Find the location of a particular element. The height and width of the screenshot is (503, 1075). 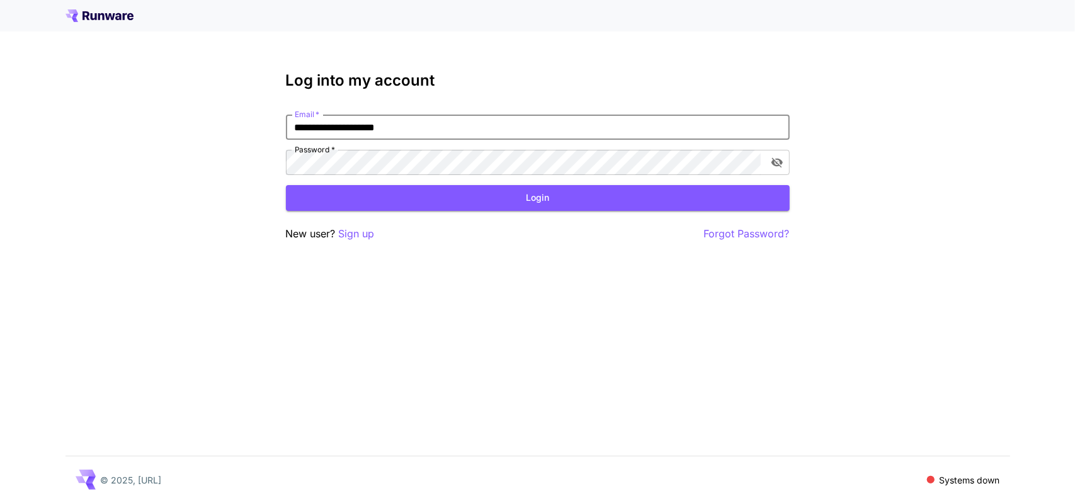

h3: Log into my account is located at coordinates (538, 81).